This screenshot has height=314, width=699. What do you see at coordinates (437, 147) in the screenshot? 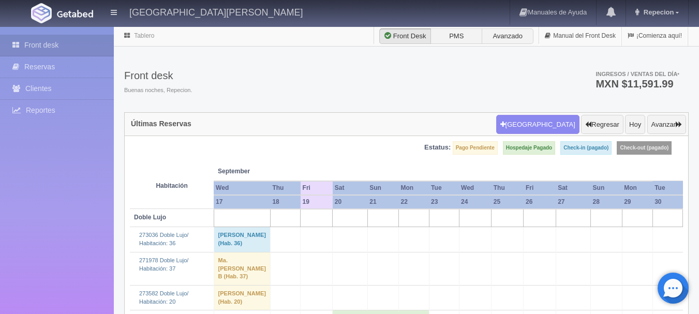
I see `label: Estatus:` at bounding box center [437, 147].